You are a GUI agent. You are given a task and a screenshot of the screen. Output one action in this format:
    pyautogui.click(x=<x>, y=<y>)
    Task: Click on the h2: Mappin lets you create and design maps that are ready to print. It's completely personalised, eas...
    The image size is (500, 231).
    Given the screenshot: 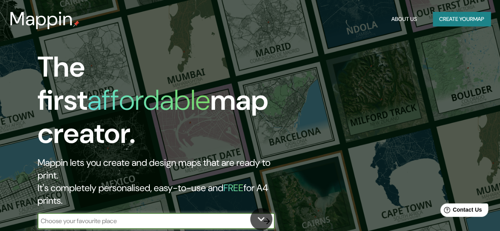 What is the action you would take?
    pyautogui.click(x=162, y=182)
    